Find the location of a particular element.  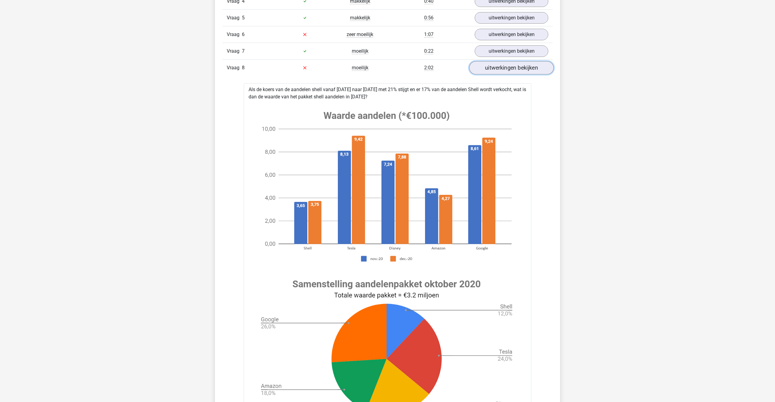

span: 5 is located at coordinates (243, 18).